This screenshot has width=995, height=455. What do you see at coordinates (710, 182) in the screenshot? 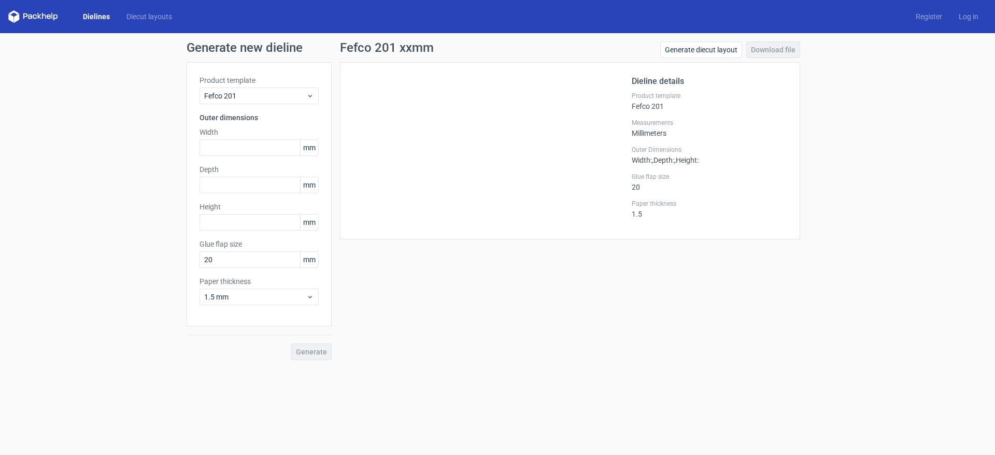
I see `div: 20` at bounding box center [710, 182].